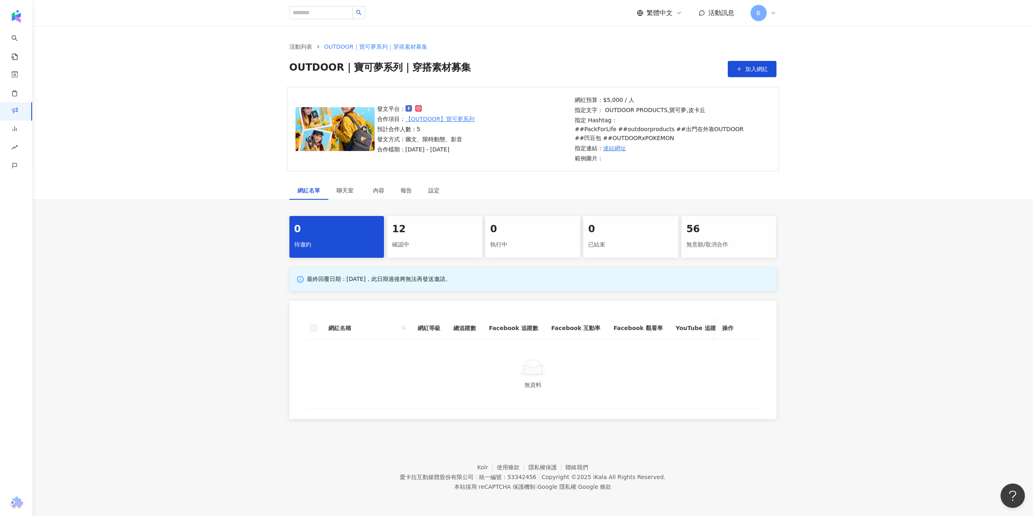 The height and width of the screenshot is (516, 1033). Describe the element at coordinates (434, 190) in the screenshot. I see `div: 設定` at that location.